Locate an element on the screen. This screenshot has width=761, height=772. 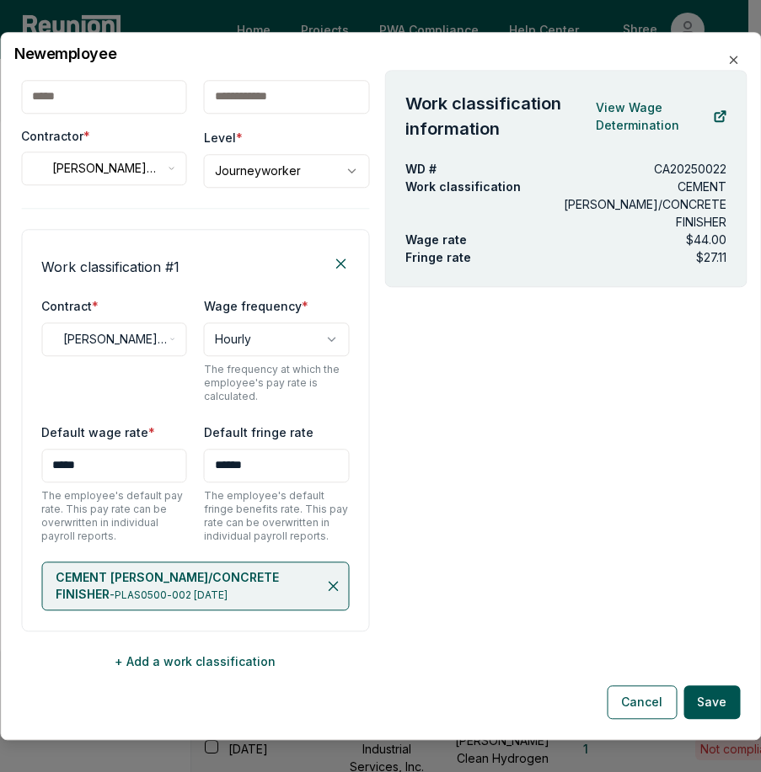
button: Cancel is located at coordinates (641, 702).